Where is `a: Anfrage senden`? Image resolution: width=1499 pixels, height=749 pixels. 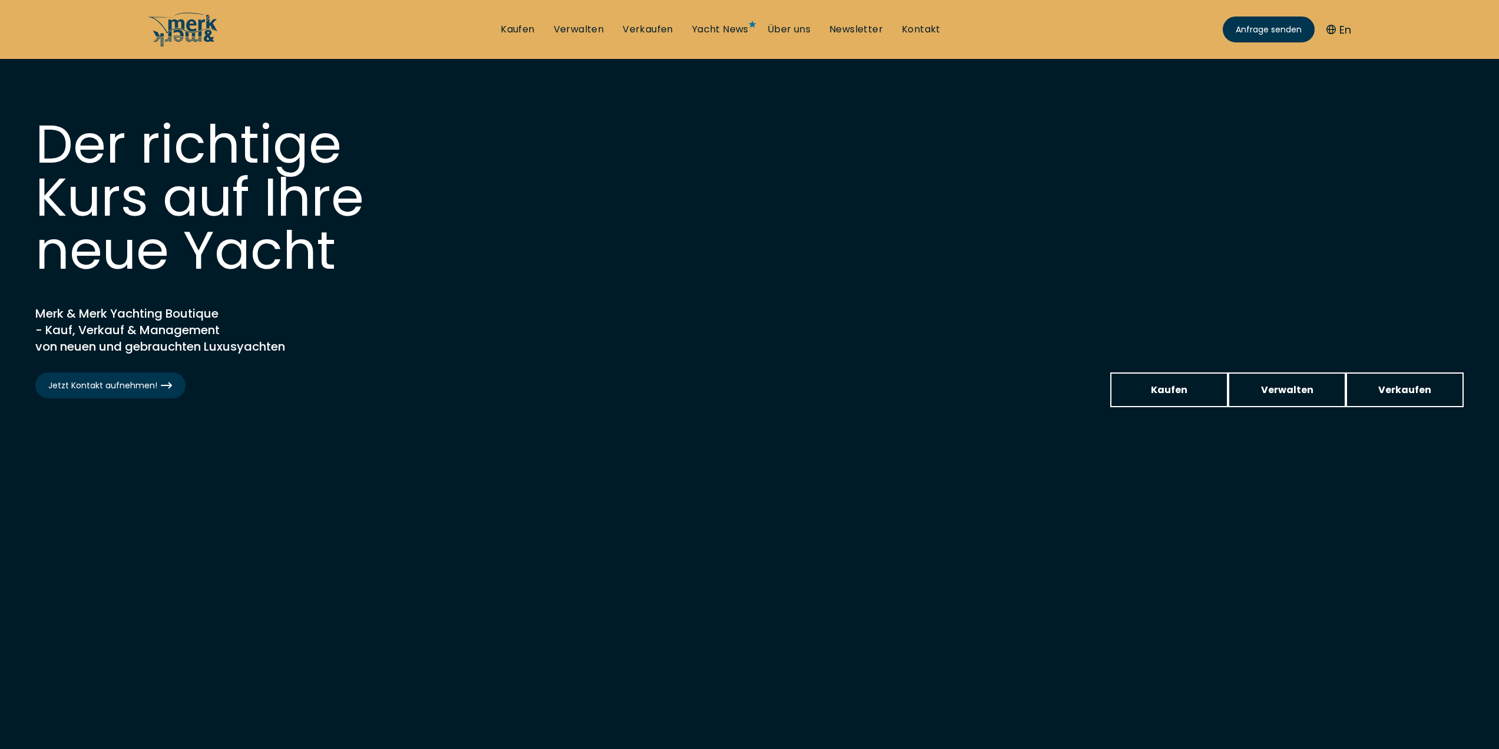 a: Anfrage senden is located at coordinates (1269, 29).